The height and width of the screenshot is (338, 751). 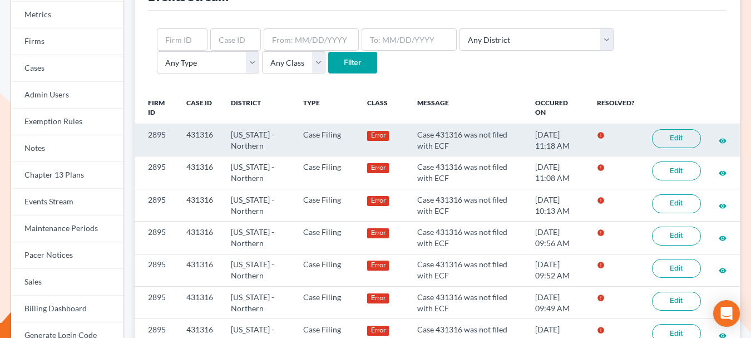 I want to click on a: Billing Dashboard, so click(x=67, y=309).